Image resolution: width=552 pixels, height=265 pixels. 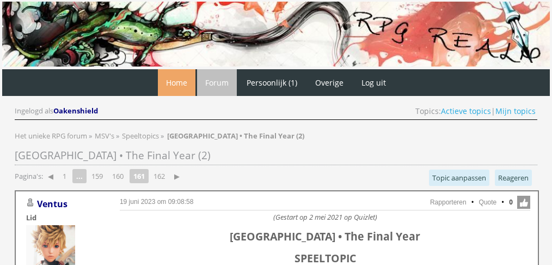 What do you see at coordinates (29, 176) in the screenshot?
I see `span: Pagina's:` at bounding box center [29, 176].